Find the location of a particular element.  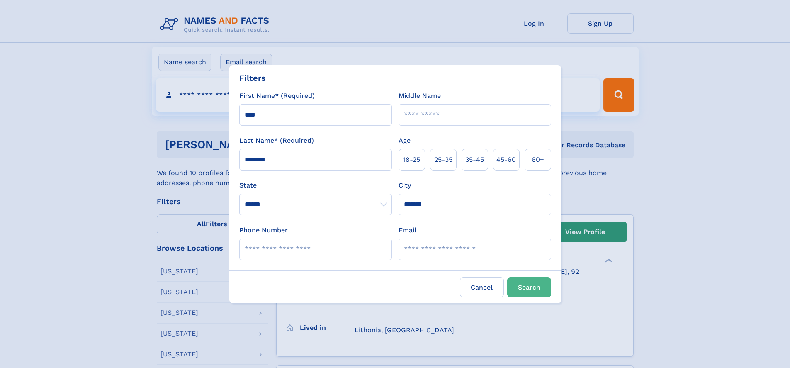

span: 18‑25 is located at coordinates (411, 160).